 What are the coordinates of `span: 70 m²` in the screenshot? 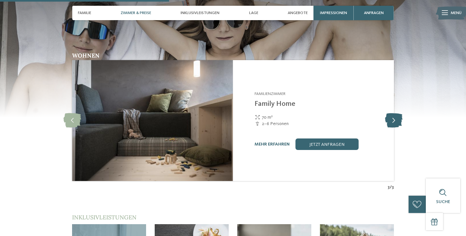 It's located at (267, 117).